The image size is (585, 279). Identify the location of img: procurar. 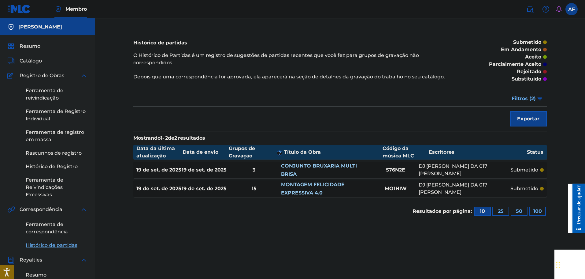
(530, 9).